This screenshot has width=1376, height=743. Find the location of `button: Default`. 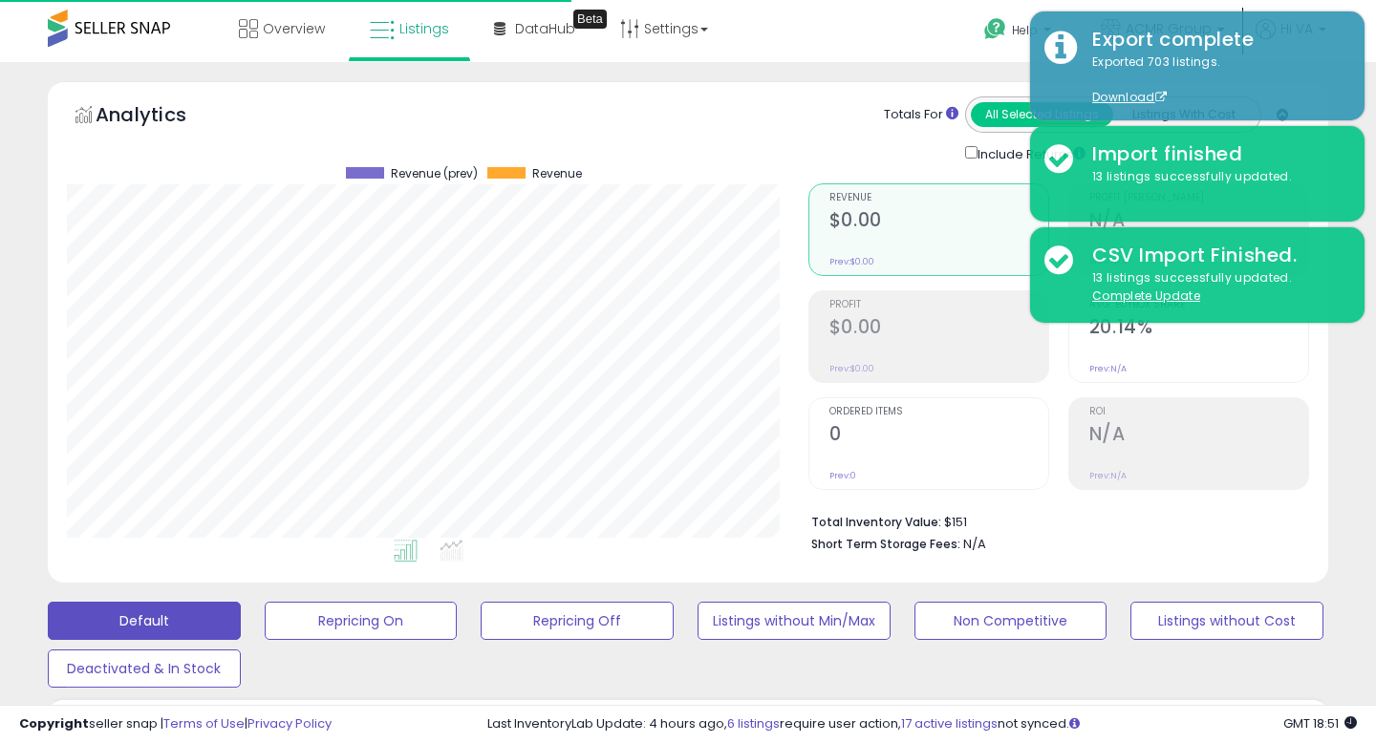

button: Default is located at coordinates (144, 621).